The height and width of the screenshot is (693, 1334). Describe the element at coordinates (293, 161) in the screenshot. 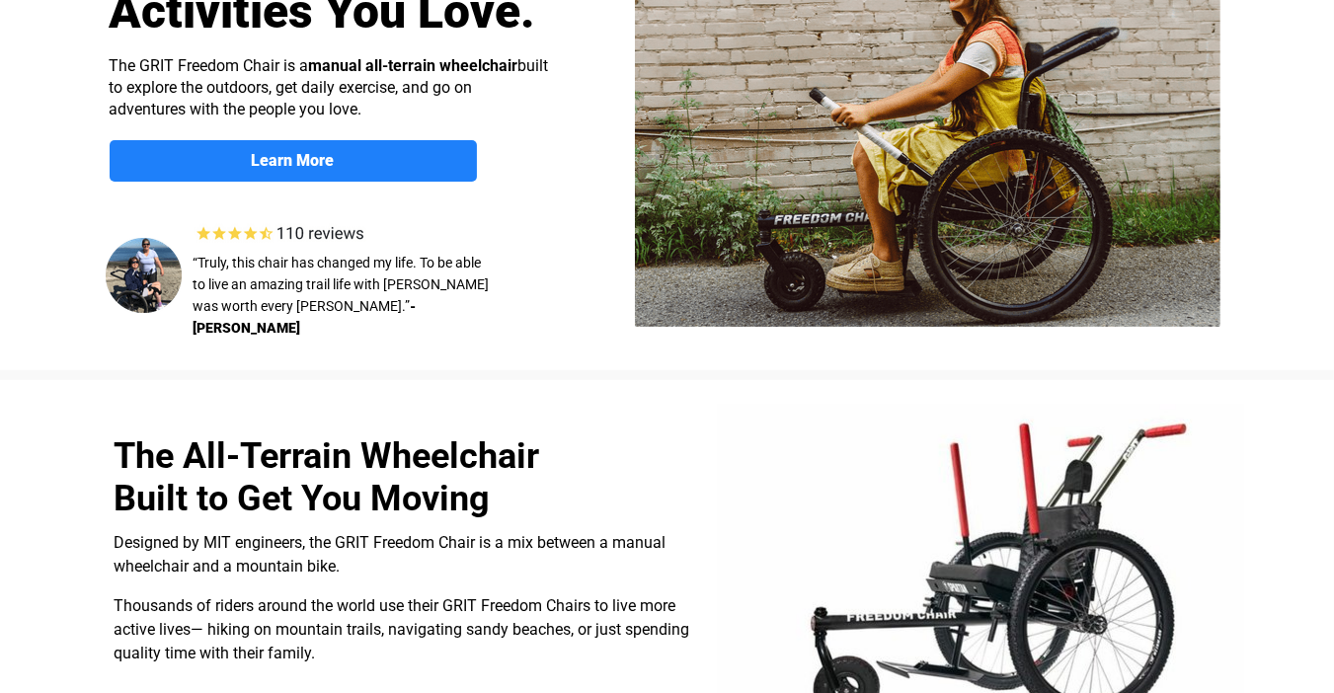

I see `a: Learn More` at that location.